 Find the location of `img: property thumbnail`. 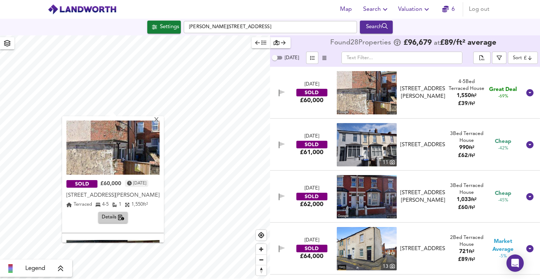

img: property thumbnail is located at coordinates (366, 248).